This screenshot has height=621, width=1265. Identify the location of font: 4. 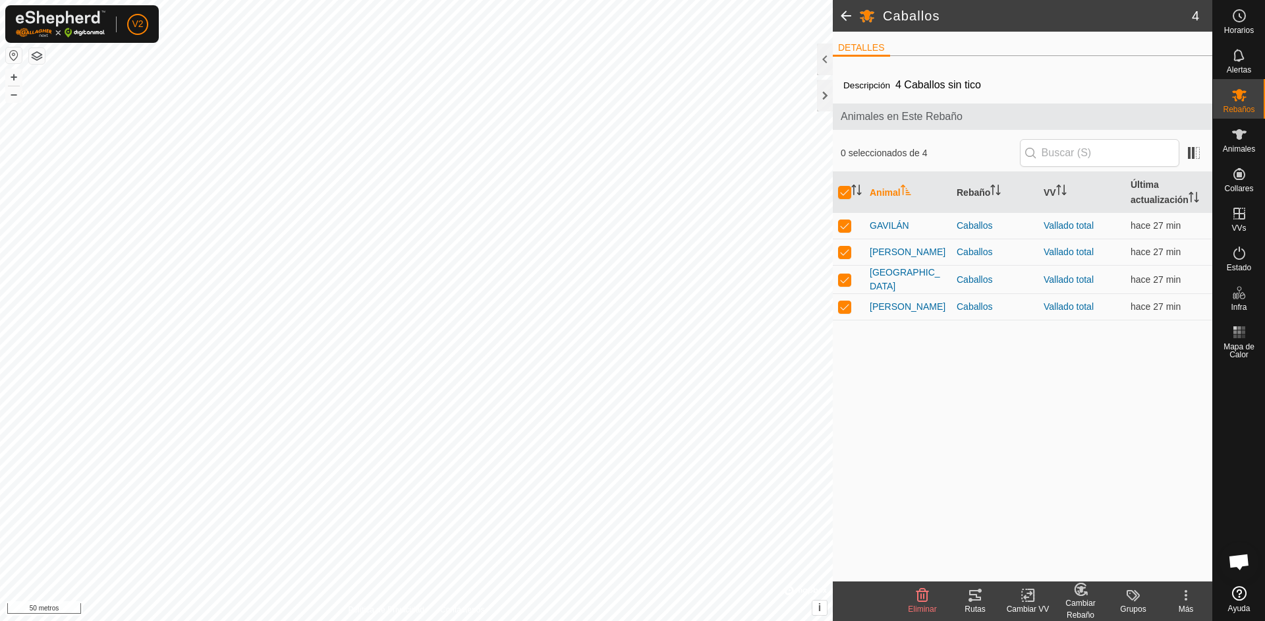
(1195, 16).